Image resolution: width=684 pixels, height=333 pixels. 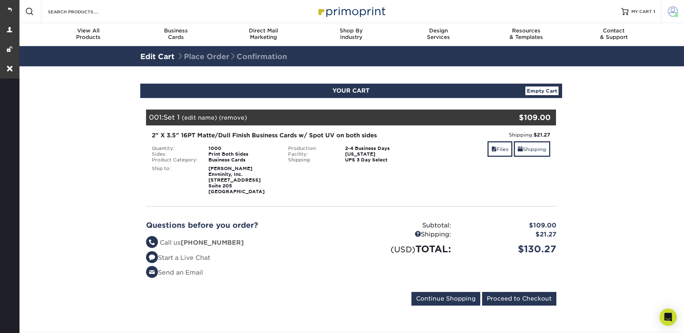 I want to click on span: Business, so click(x=176, y=31).